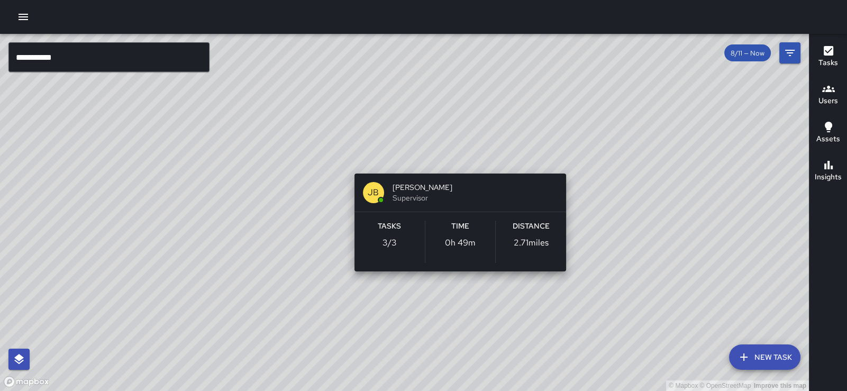 Image resolution: width=847 pixels, height=391 pixels. I want to click on h6: Users, so click(828, 101).